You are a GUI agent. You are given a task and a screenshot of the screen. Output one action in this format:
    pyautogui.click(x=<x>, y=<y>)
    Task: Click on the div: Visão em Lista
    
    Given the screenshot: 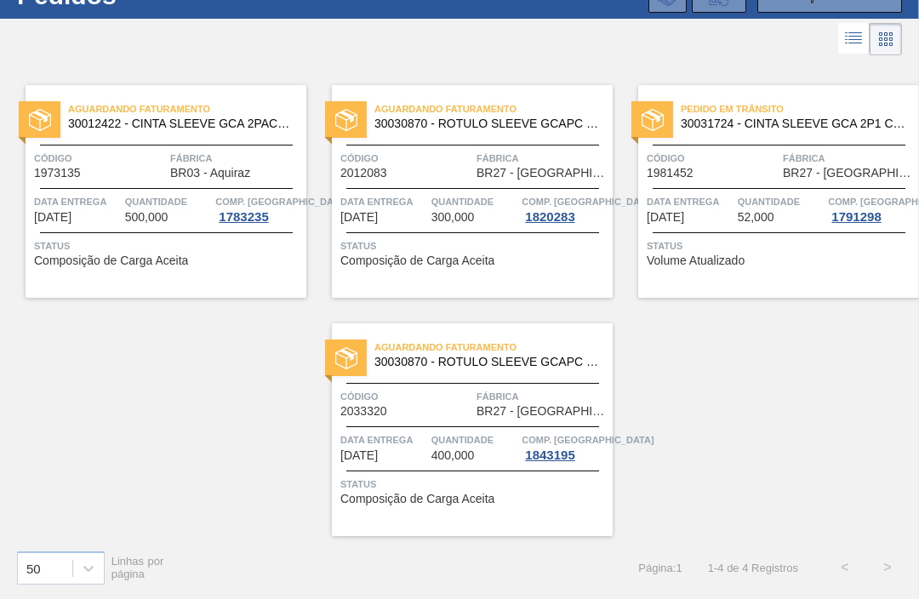 What is the action you would take?
    pyautogui.click(x=853, y=39)
    